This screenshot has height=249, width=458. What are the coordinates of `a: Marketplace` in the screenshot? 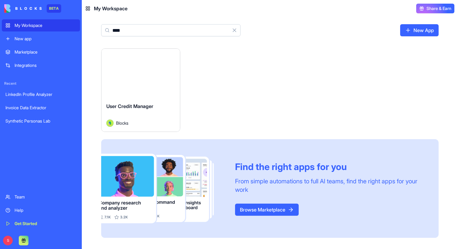 It's located at (41, 52).